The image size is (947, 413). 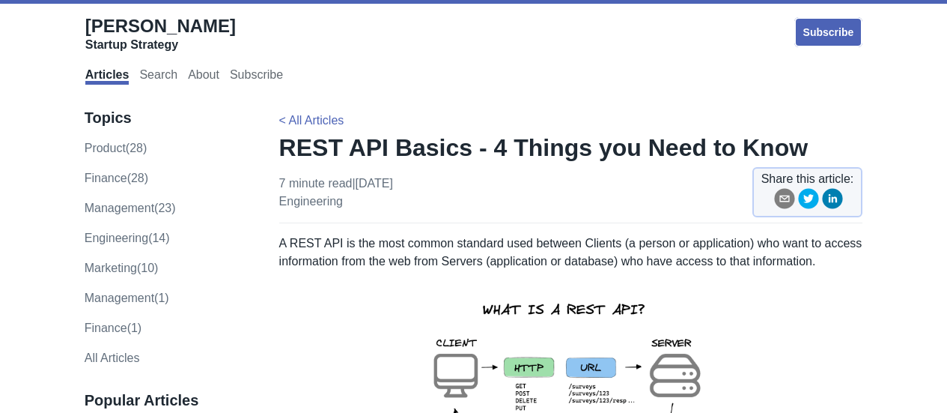 What do you see at coordinates (116, 148) in the screenshot?
I see `a: product(28)` at bounding box center [116, 148].